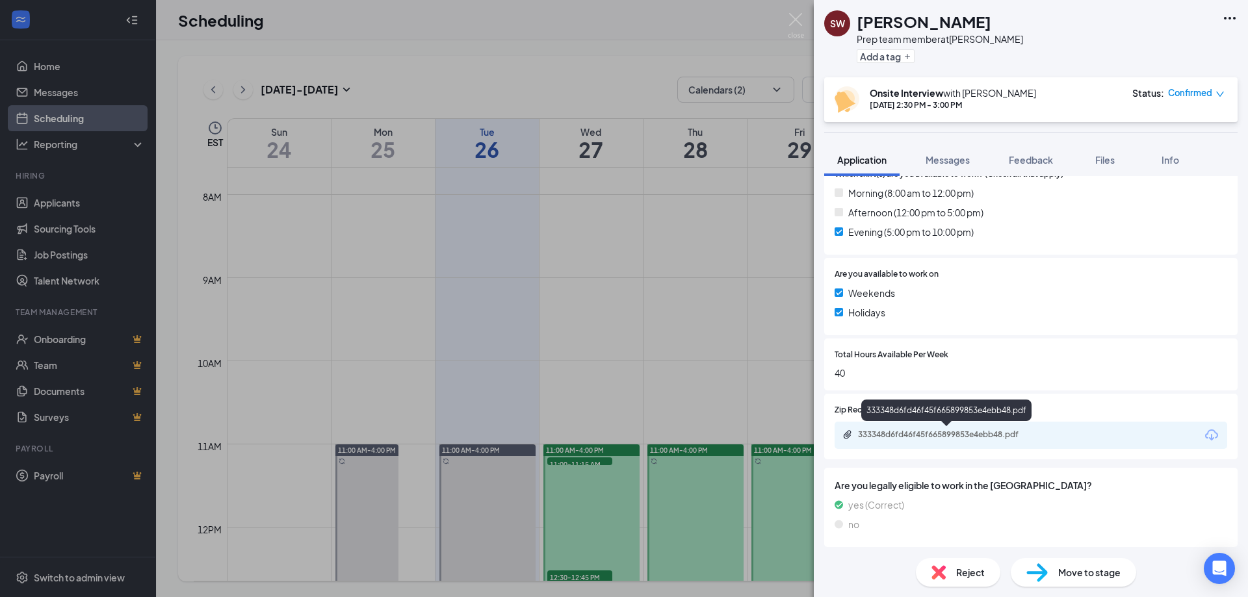 This screenshot has width=1248, height=597. What do you see at coordinates (886, 274) in the screenshot?
I see `span: Are you available to work on` at bounding box center [886, 274].